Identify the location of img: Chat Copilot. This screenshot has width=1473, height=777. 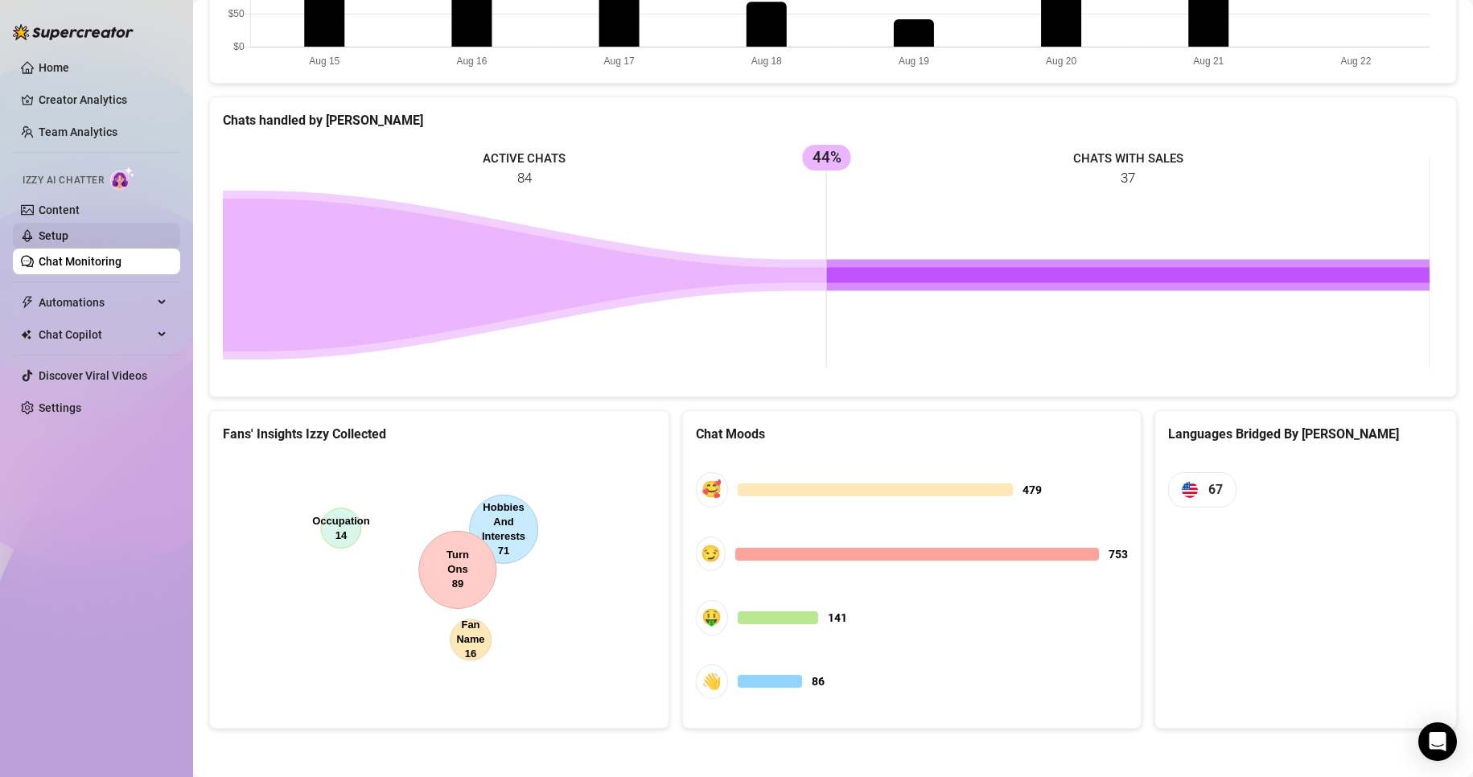
(26, 335).